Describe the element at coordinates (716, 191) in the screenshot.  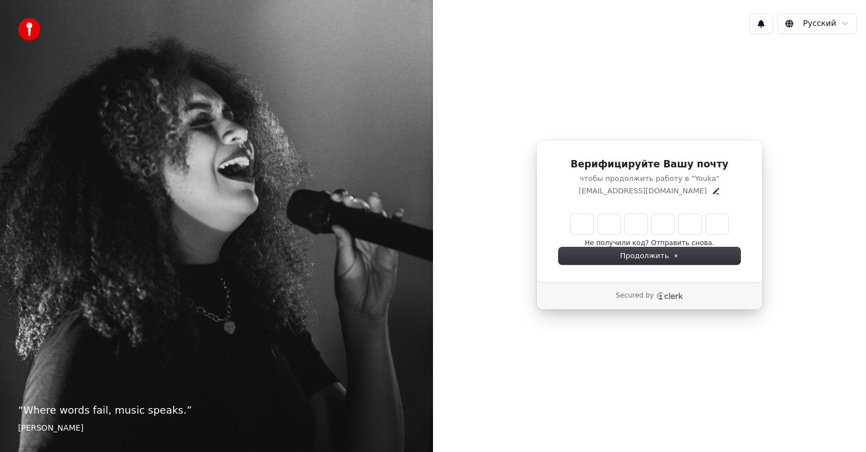
I see `button: Edit` at that location.